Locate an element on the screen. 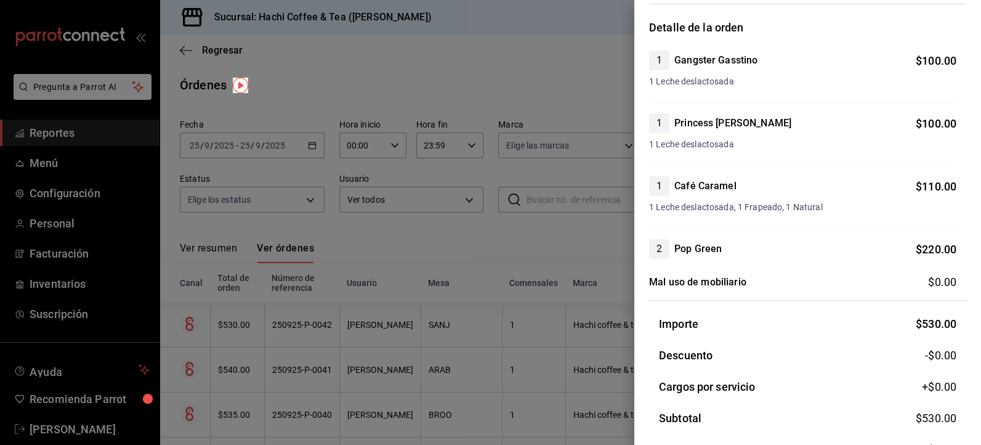 The image size is (981, 445). h3: Subtotal is located at coordinates (680, 417).